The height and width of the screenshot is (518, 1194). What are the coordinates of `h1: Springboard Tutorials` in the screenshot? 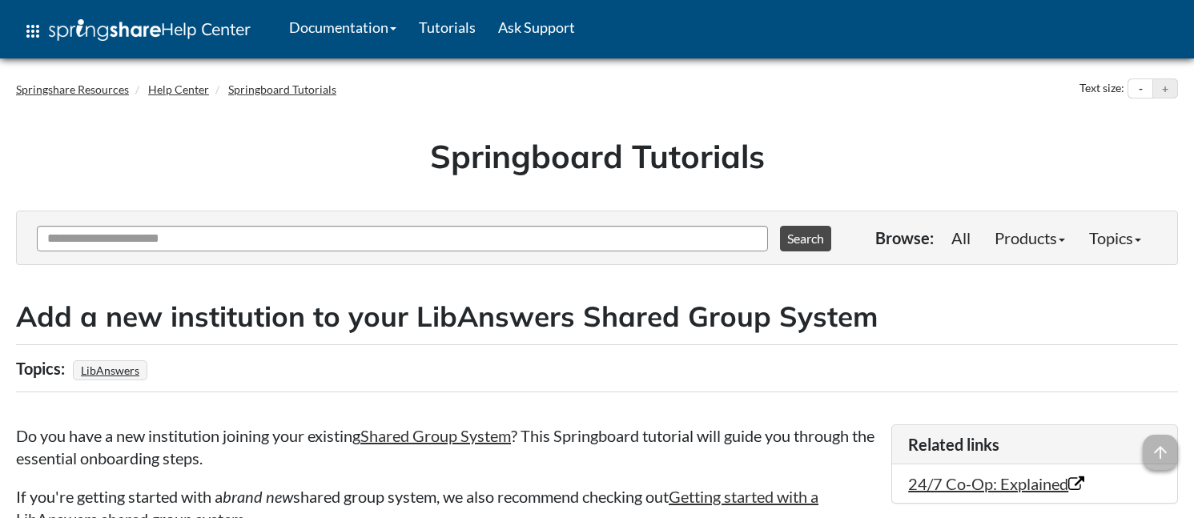 It's located at (596, 156).